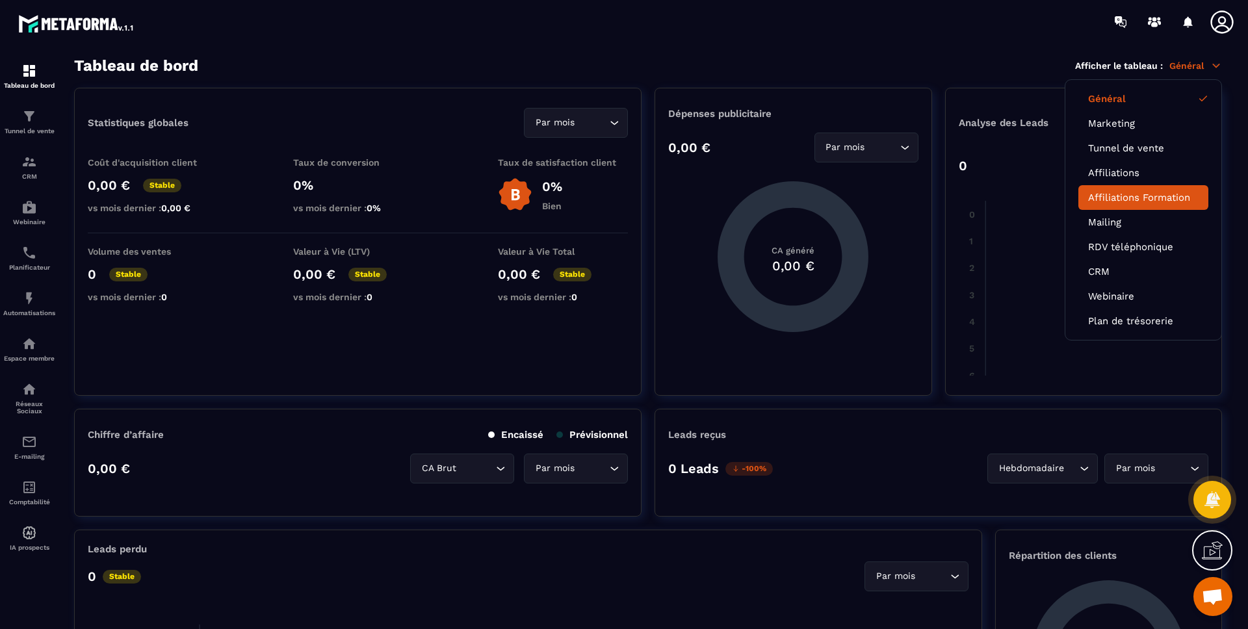 This screenshot has height=629, width=1248. I want to click on p: Réseaux Sociaux, so click(29, 408).